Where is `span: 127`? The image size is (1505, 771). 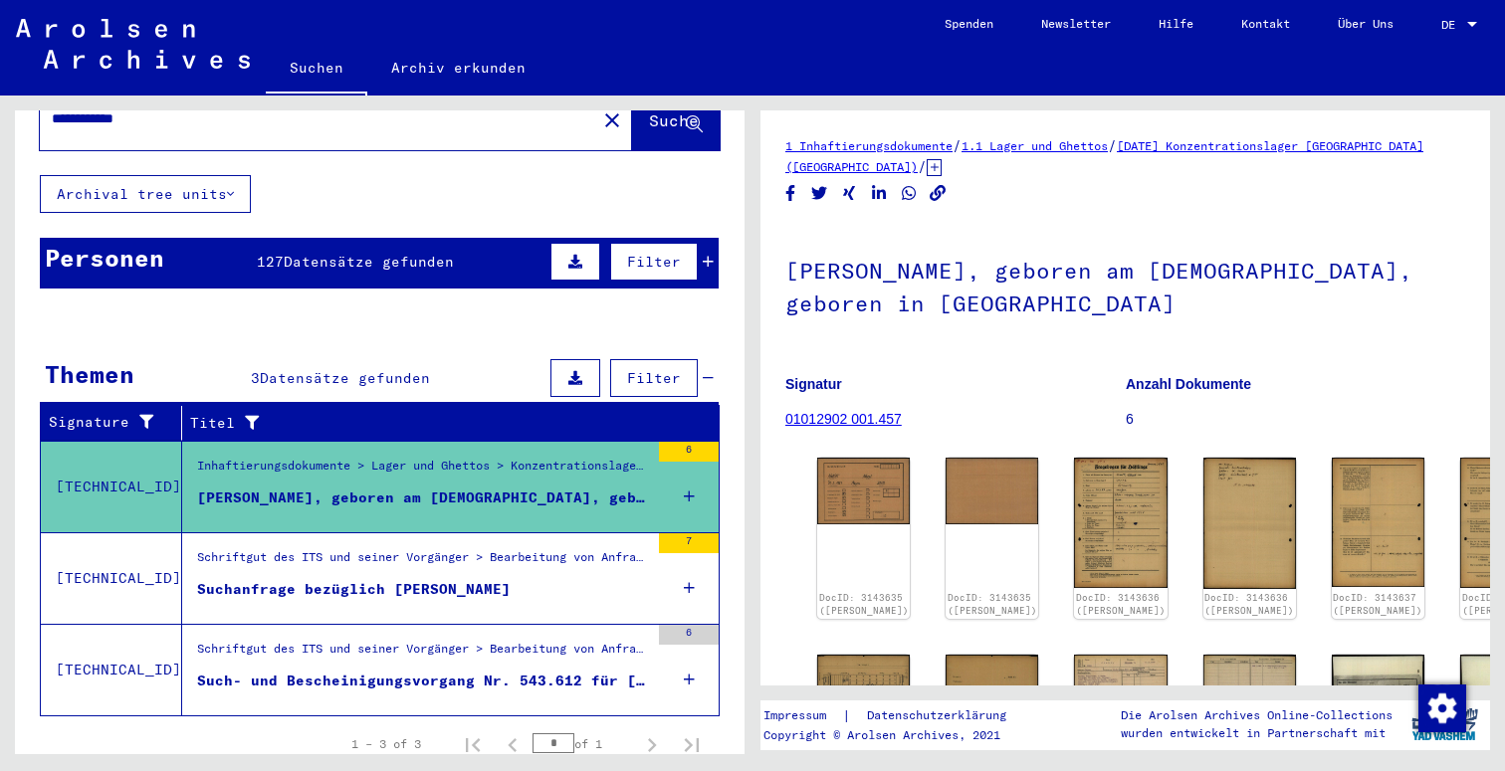
span: 127 is located at coordinates (270, 262).